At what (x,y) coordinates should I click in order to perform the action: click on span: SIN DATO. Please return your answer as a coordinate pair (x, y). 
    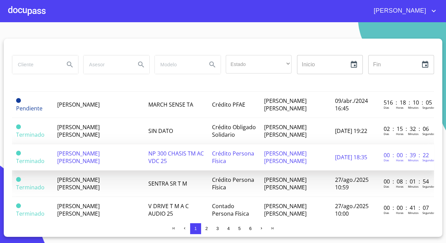
    Looking at the image, I should click on (161, 131).